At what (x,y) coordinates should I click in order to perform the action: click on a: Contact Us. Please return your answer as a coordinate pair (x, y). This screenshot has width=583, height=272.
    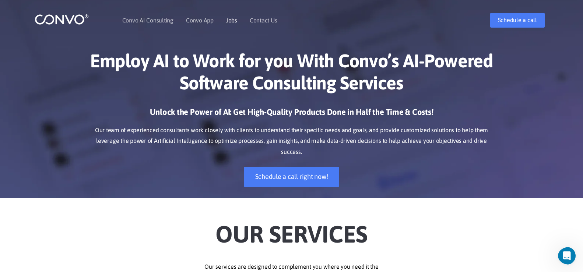
    Looking at the image, I should click on (263, 20).